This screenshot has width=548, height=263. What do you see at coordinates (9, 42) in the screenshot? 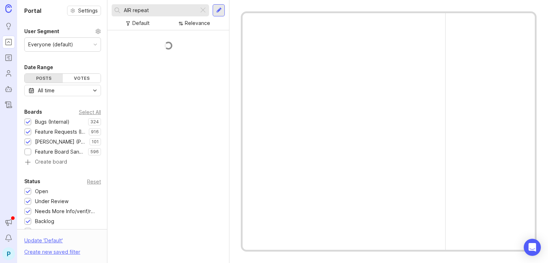
I see `a: Portal` at bounding box center [9, 42].